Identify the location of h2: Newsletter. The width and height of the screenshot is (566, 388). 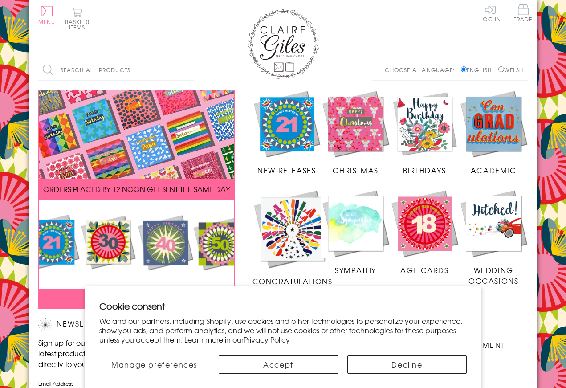
(114, 325).